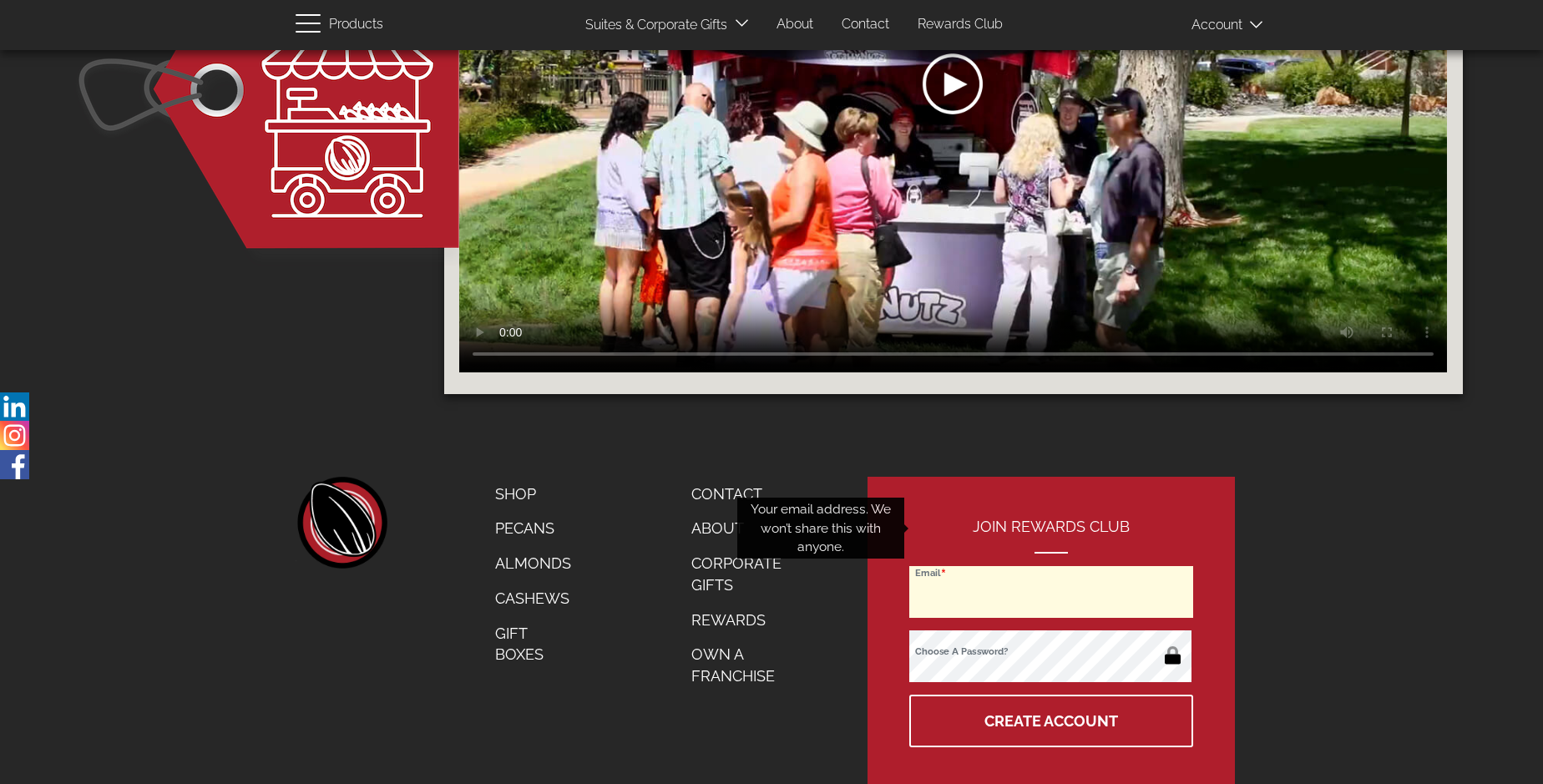  I want to click on a: Gift Boxes, so click(533, 643).